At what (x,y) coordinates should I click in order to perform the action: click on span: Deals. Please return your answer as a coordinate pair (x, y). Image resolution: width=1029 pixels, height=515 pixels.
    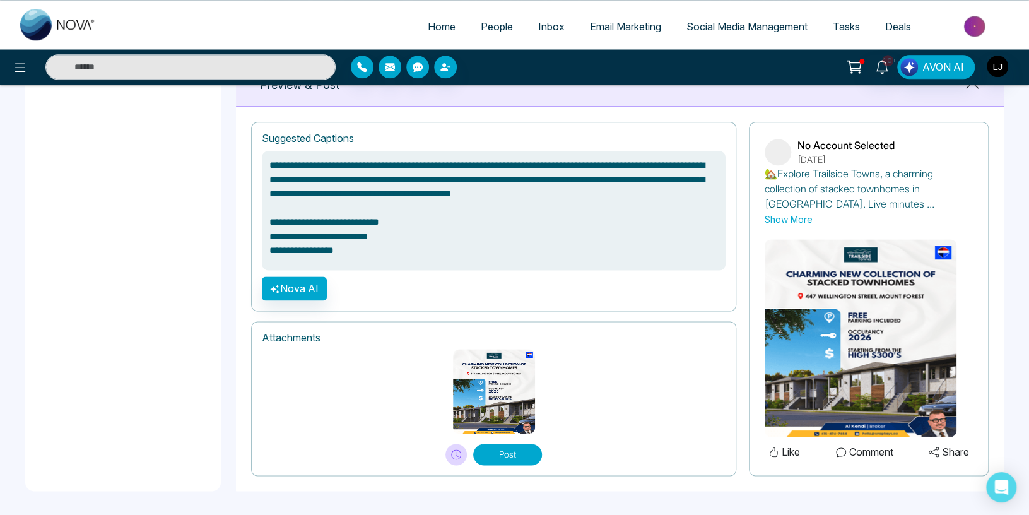
    Looking at the image, I should click on (898, 27).